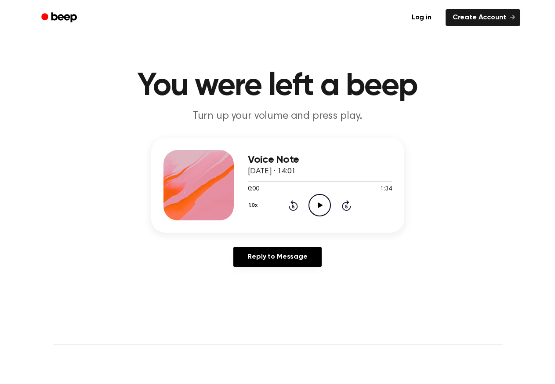 Image resolution: width=555 pixels, height=384 pixels. I want to click on p: Turn up your volume and press play., so click(278, 116).